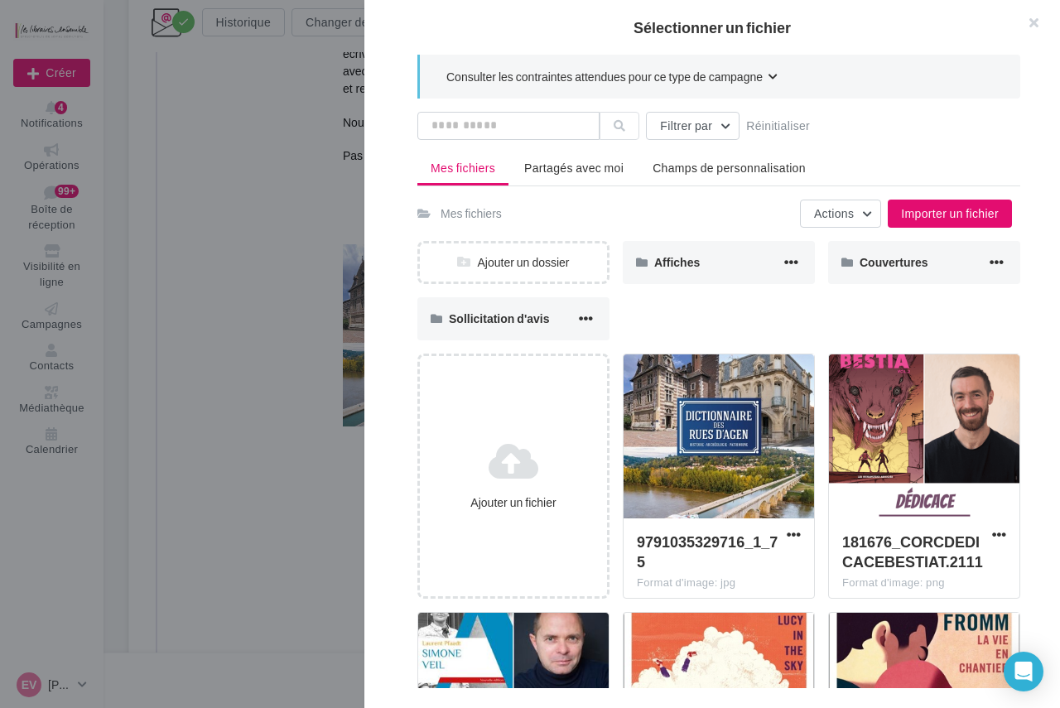 Image resolution: width=1060 pixels, height=708 pixels. I want to click on u: Cliquez-ici, so click(510, 19).